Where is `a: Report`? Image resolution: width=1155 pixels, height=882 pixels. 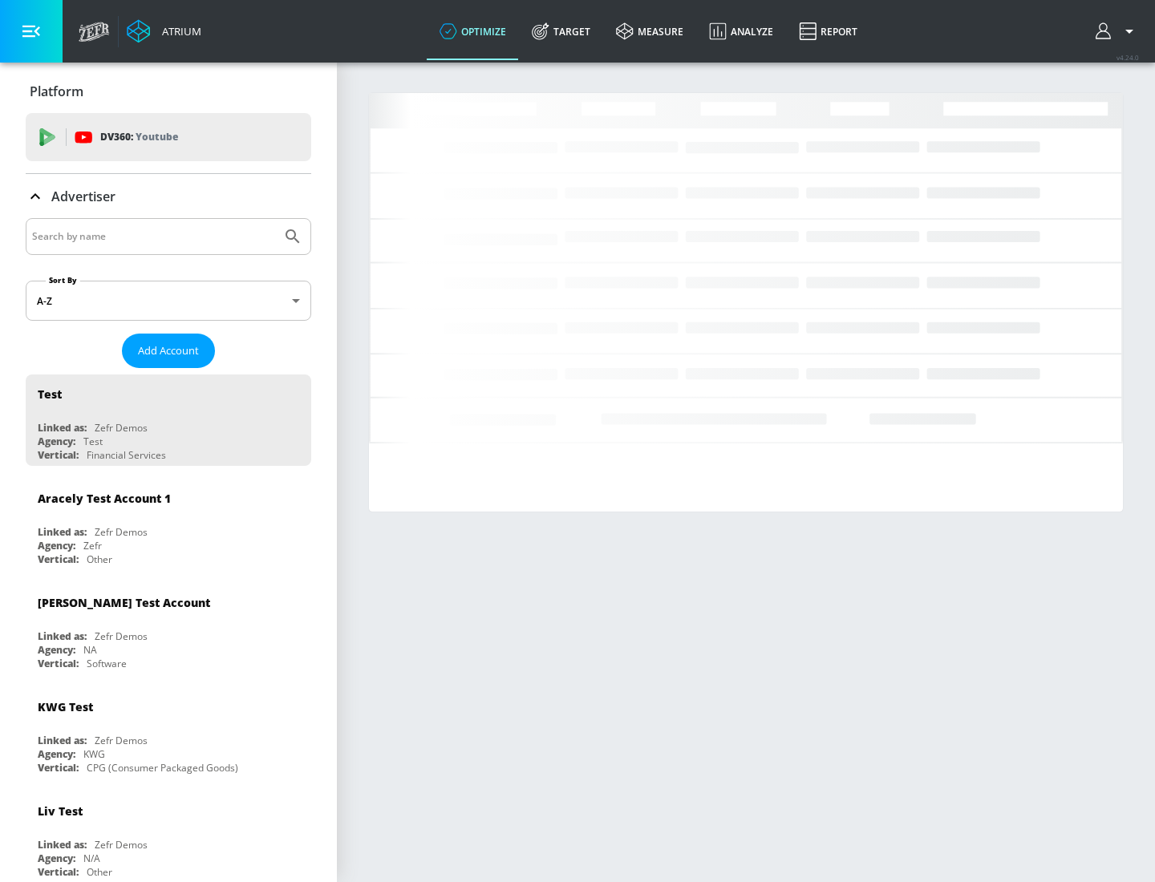 a: Report is located at coordinates (828, 31).